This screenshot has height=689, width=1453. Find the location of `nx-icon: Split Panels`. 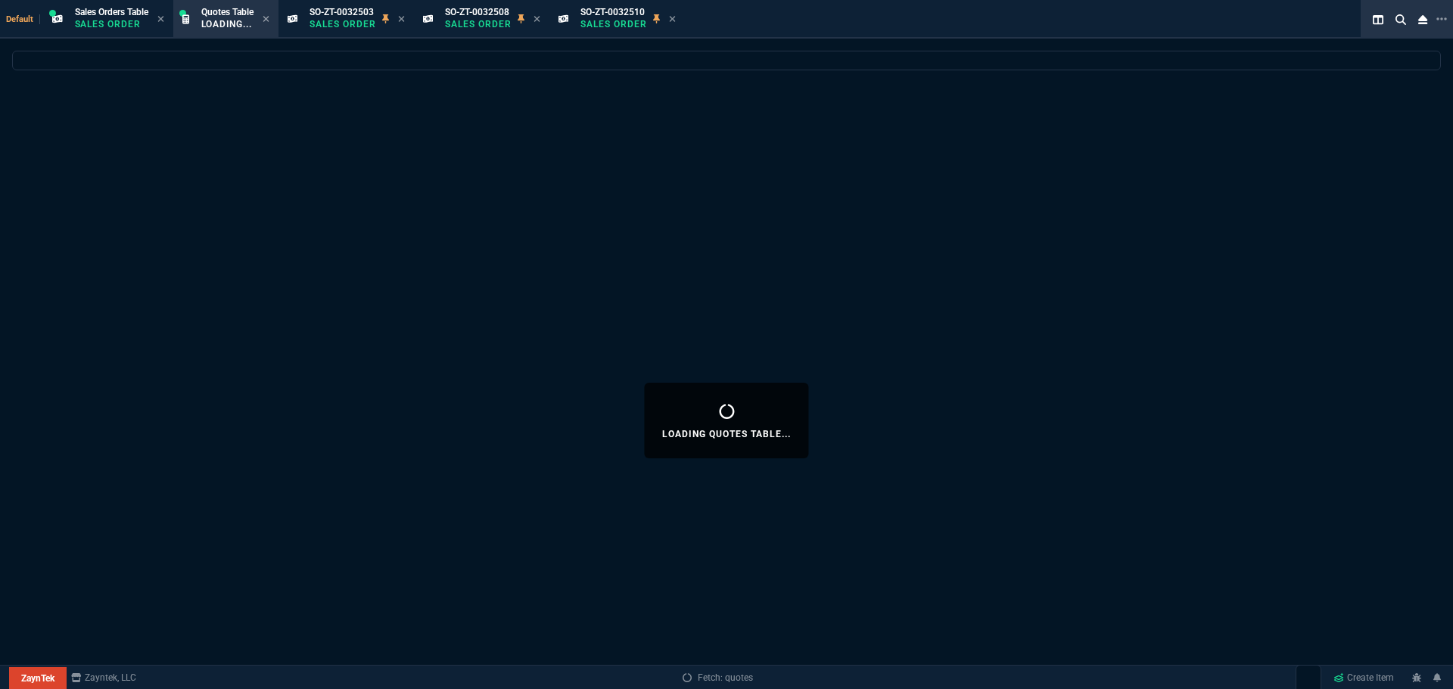

nx-icon: Split Panels is located at coordinates (1378, 20).